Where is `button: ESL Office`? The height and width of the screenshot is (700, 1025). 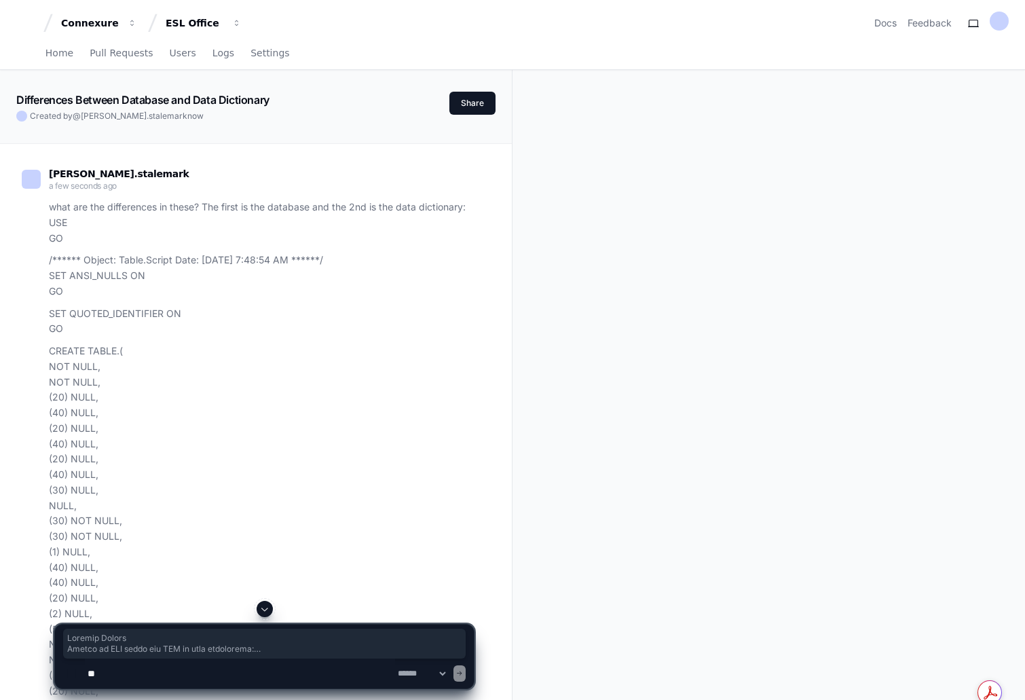 button: ESL Office is located at coordinates (204, 23).